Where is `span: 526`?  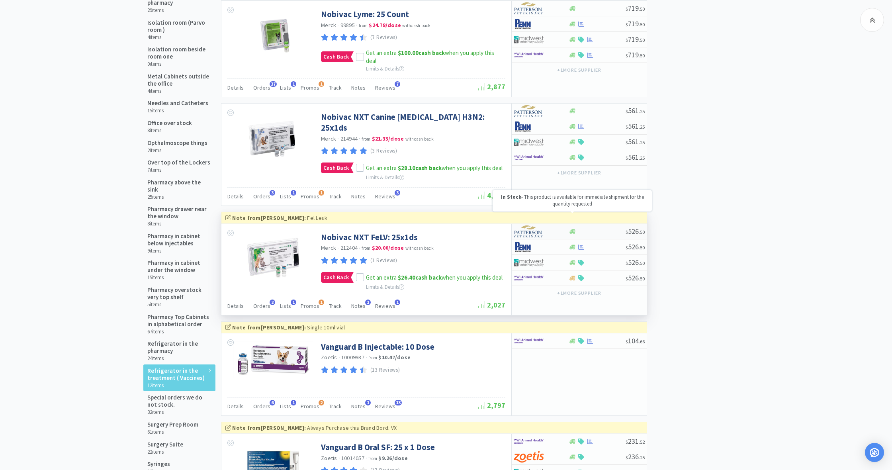
span: 526 is located at coordinates (635, 247).